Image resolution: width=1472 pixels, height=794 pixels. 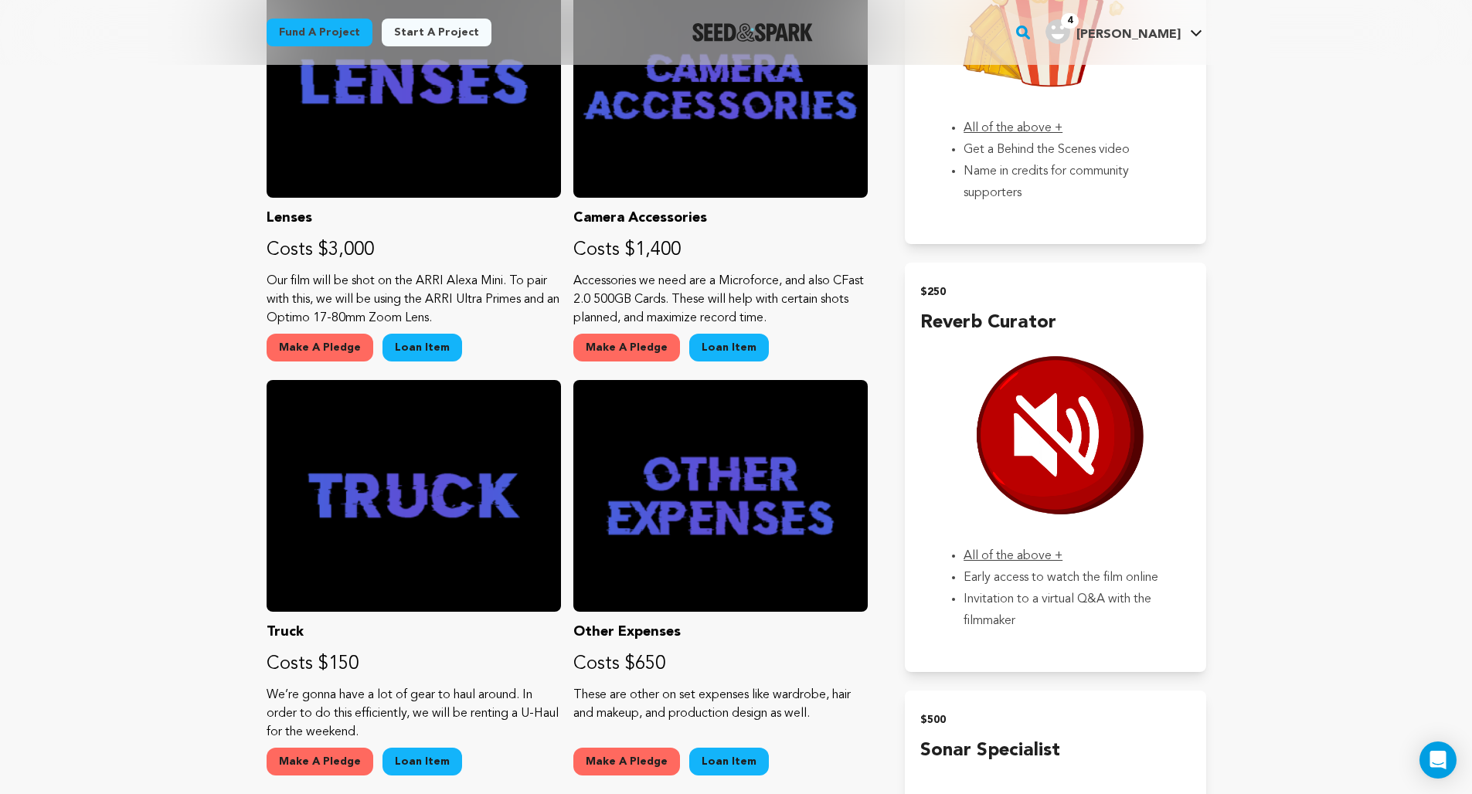 What do you see at coordinates (413, 632) in the screenshot?
I see `p: Truck` at bounding box center [413, 632].